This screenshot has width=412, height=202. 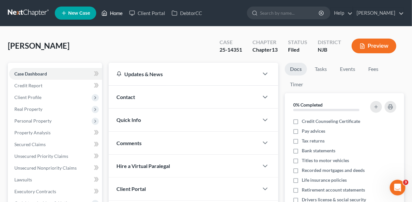 What do you see at coordinates (333, 170) in the screenshot?
I see `span: Recorded mortgages and deeds` at bounding box center [333, 170].